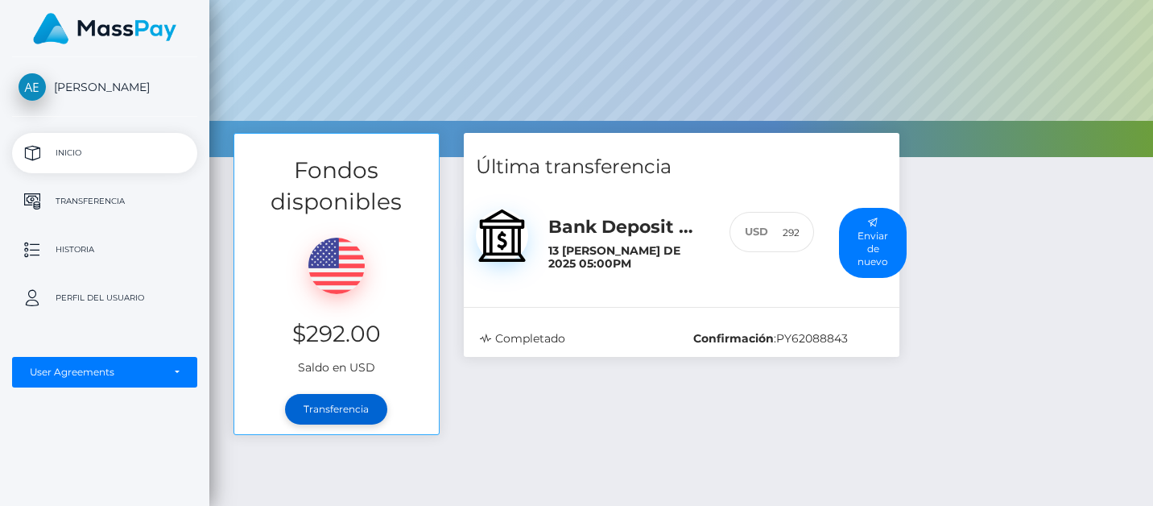  What do you see at coordinates (749, 232) in the screenshot?
I see `div: USD` at bounding box center [749, 232].